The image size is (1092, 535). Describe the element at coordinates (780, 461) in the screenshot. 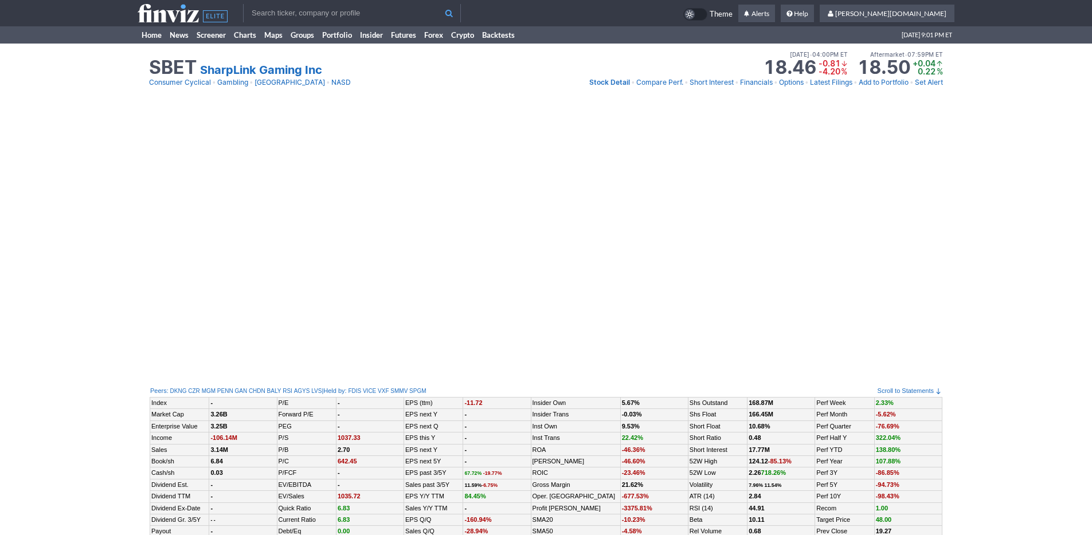

I see `span: -85.13%` at that location.